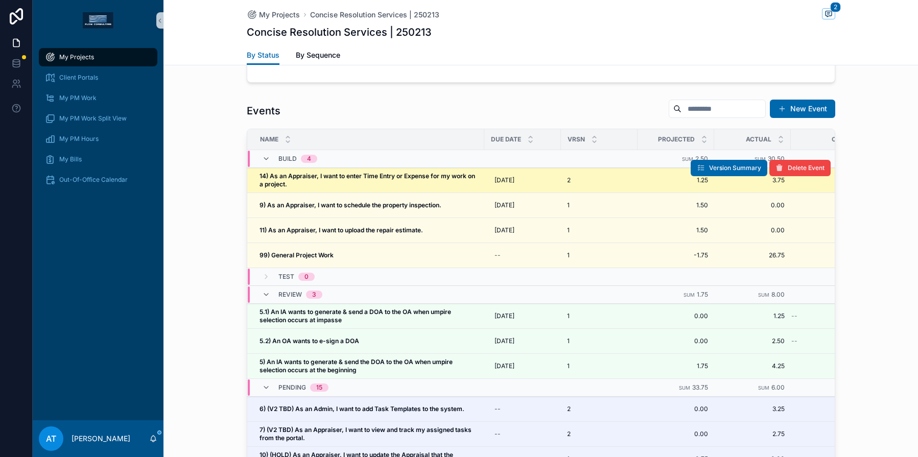 The width and height of the screenshot is (918, 457). Describe the element at coordinates (263, 55) in the screenshot. I see `span: By Status` at that location.